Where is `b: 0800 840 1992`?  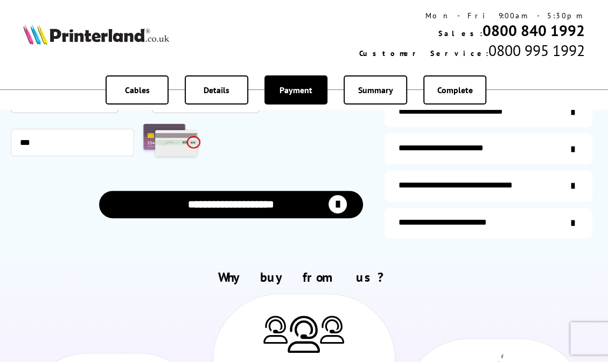 b: 0800 840 1992 is located at coordinates (534, 30).